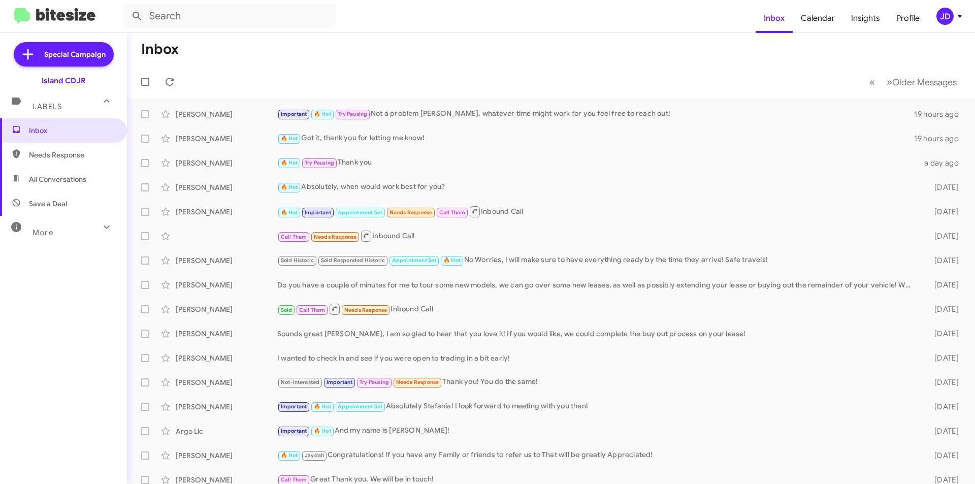 This screenshot has height=484, width=975. What do you see at coordinates (945, 16) in the screenshot?
I see `div: JD` at bounding box center [945, 16].